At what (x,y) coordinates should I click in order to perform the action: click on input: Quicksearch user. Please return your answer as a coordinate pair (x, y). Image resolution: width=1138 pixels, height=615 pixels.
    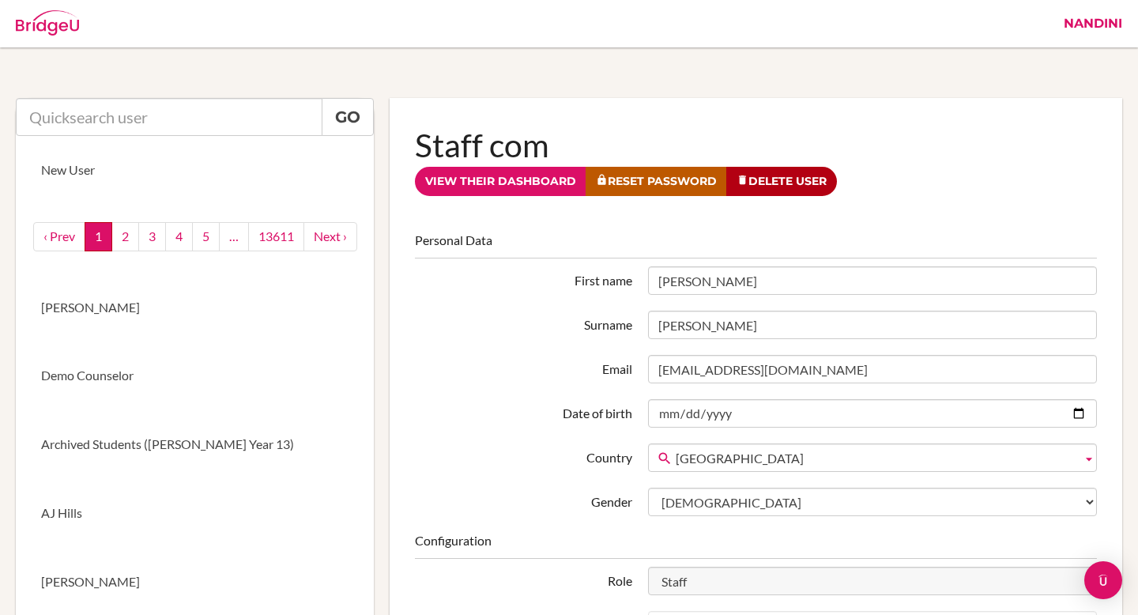
    Looking at the image, I should click on (169, 117).